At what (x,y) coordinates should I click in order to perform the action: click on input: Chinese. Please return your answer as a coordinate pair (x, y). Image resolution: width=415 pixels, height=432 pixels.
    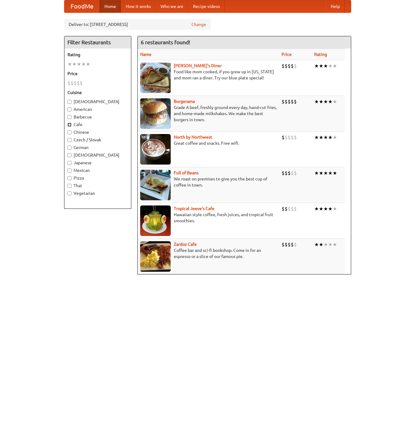
    Looking at the image, I should click on (69, 132).